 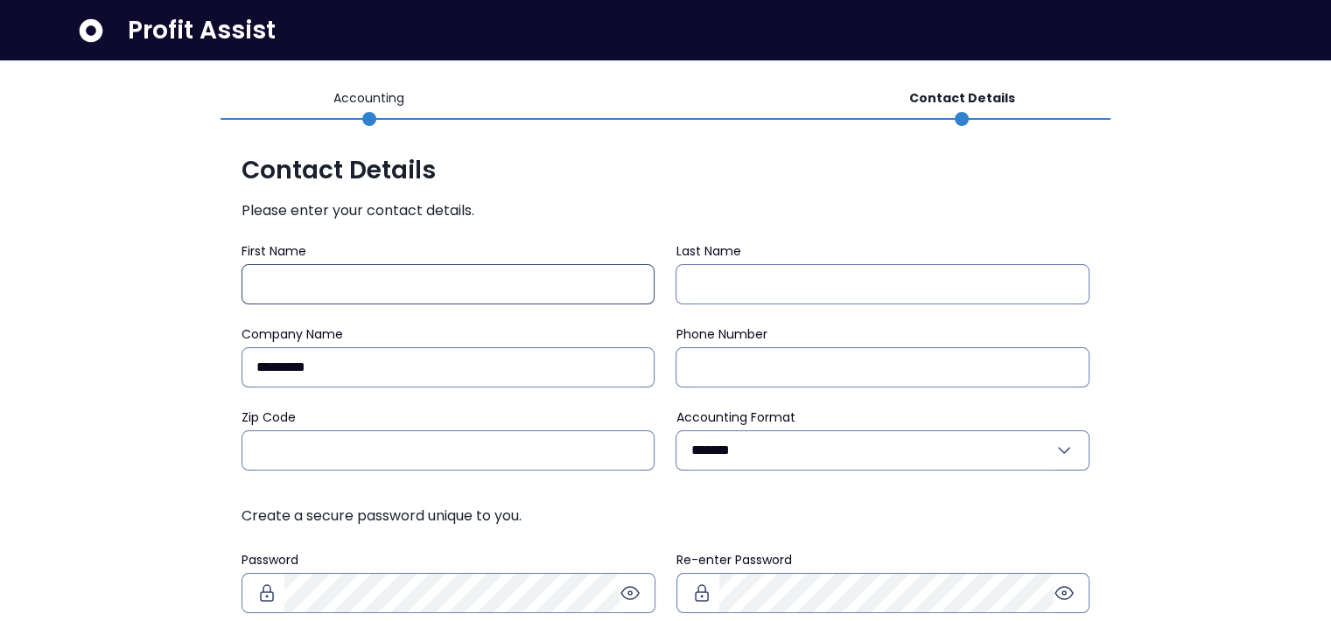 What do you see at coordinates (292, 334) in the screenshot?
I see `span: Company Name` at bounding box center [292, 334].